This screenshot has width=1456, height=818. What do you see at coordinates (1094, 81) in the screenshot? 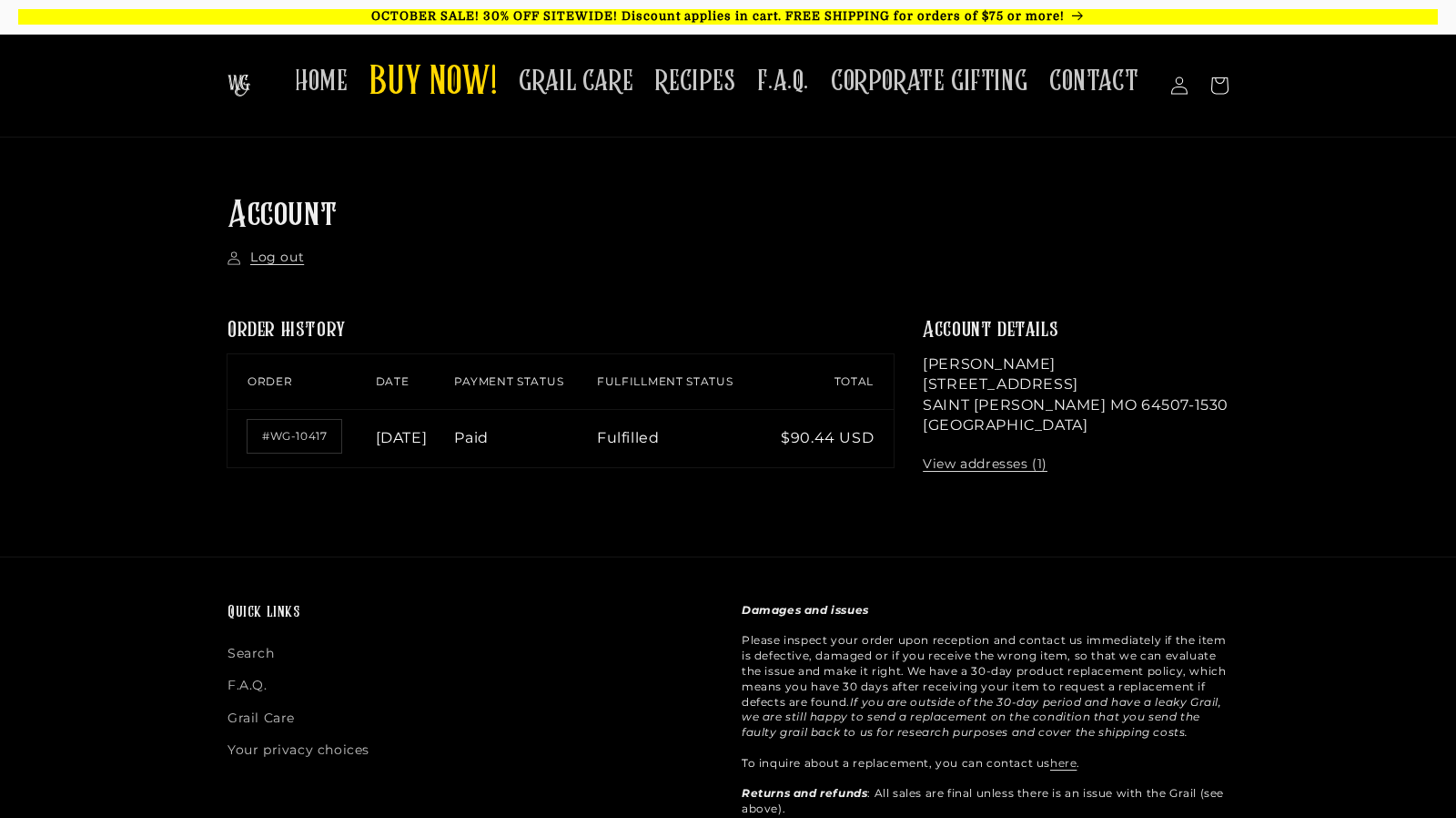
I see `span: CONTACT` at bounding box center [1094, 81].